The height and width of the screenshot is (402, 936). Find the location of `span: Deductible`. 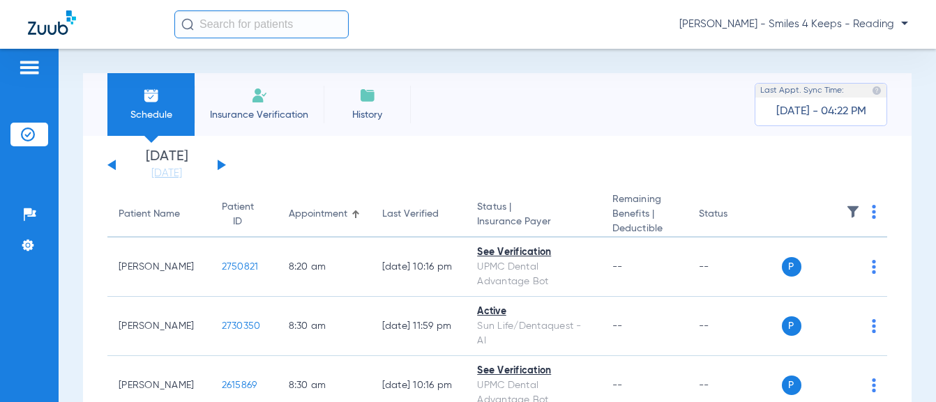

span: Deductible is located at coordinates (645, 229).